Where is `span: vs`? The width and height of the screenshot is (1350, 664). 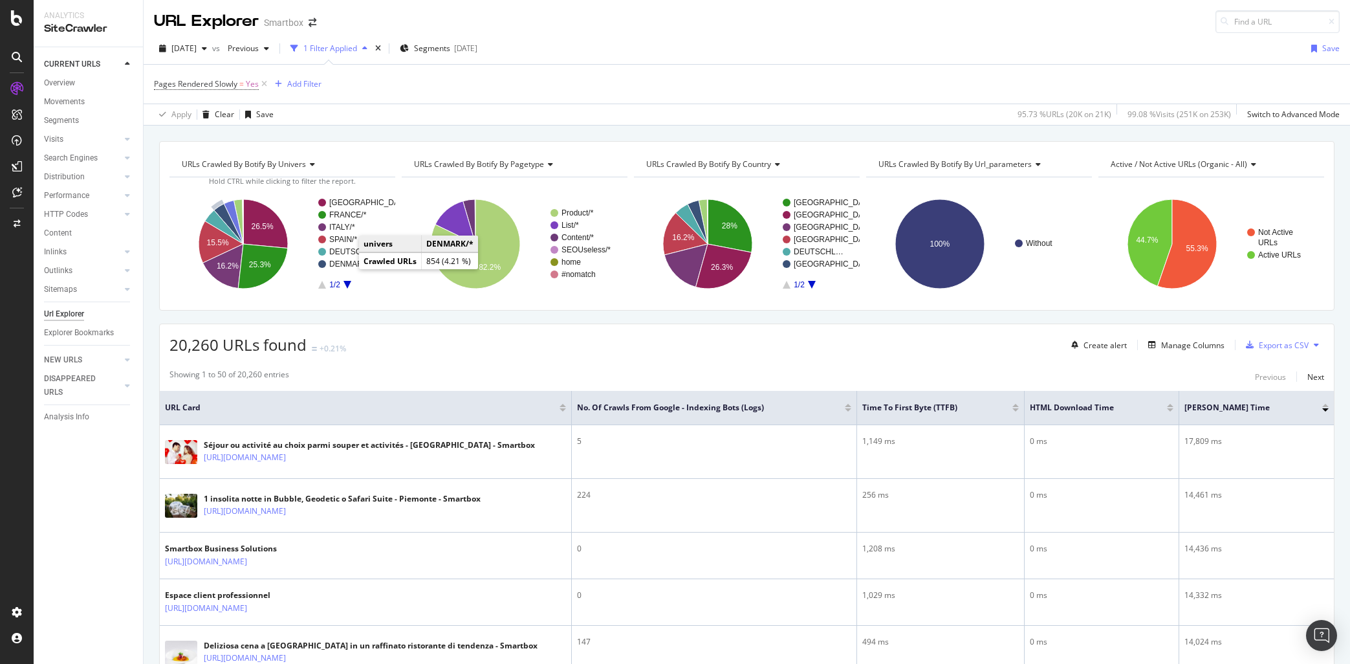 span: vs is located at coordinates (217, 48).